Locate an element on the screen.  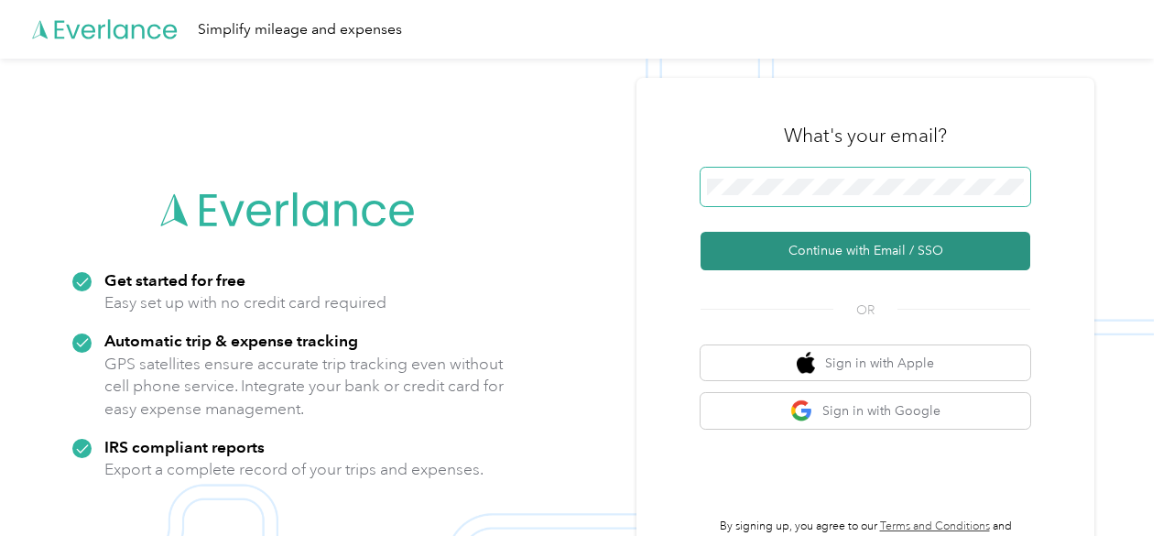
button: Continue with Email / SSO is located at coordinates (865, 251).